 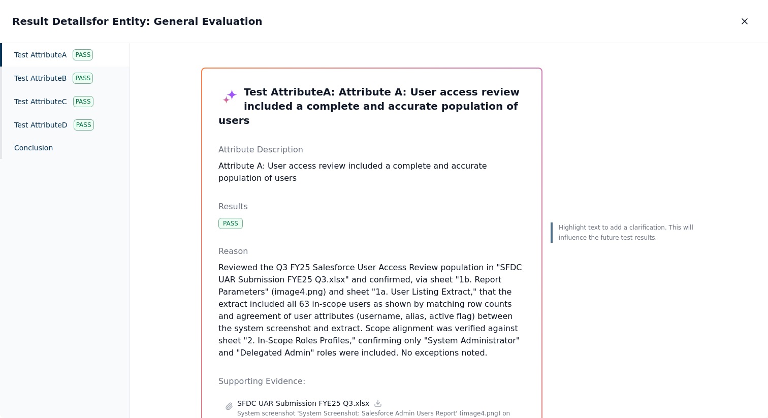 I want to click on a: Download file, so click(x=378, y=403).